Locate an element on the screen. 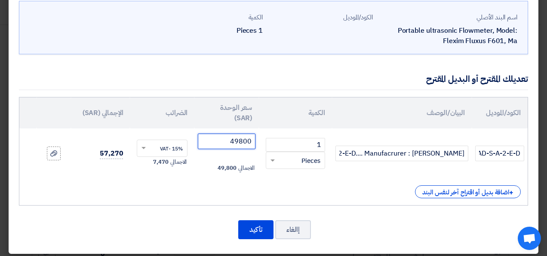 The height and width of the screenshot is (256, 547). span: 7,470 is located at coordinates (161, 162).